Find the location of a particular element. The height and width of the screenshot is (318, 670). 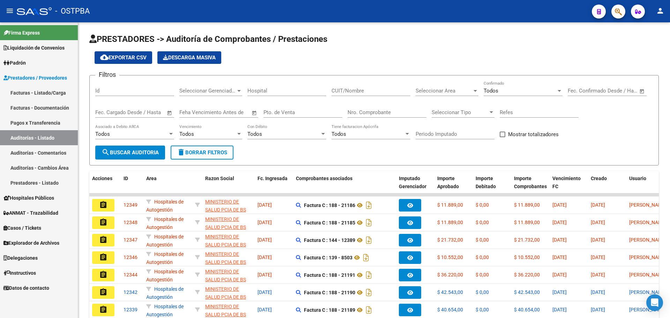

span: ID is located at coordinates (126, 178).